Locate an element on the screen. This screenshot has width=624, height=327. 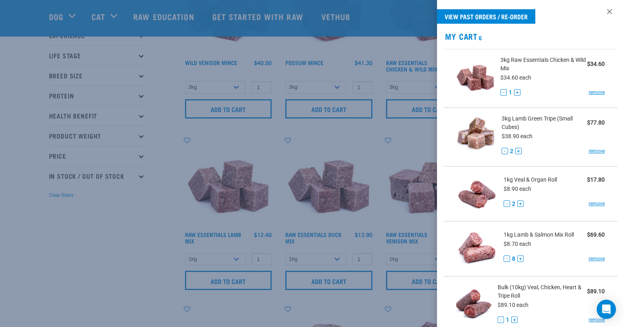
img: Lamb Green Tripe (Small Cubes) is located at coordinates (476, 135).